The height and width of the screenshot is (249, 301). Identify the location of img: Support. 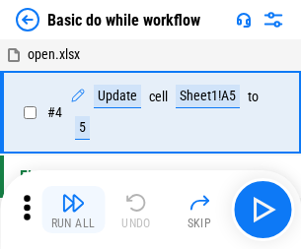
(244, 20).